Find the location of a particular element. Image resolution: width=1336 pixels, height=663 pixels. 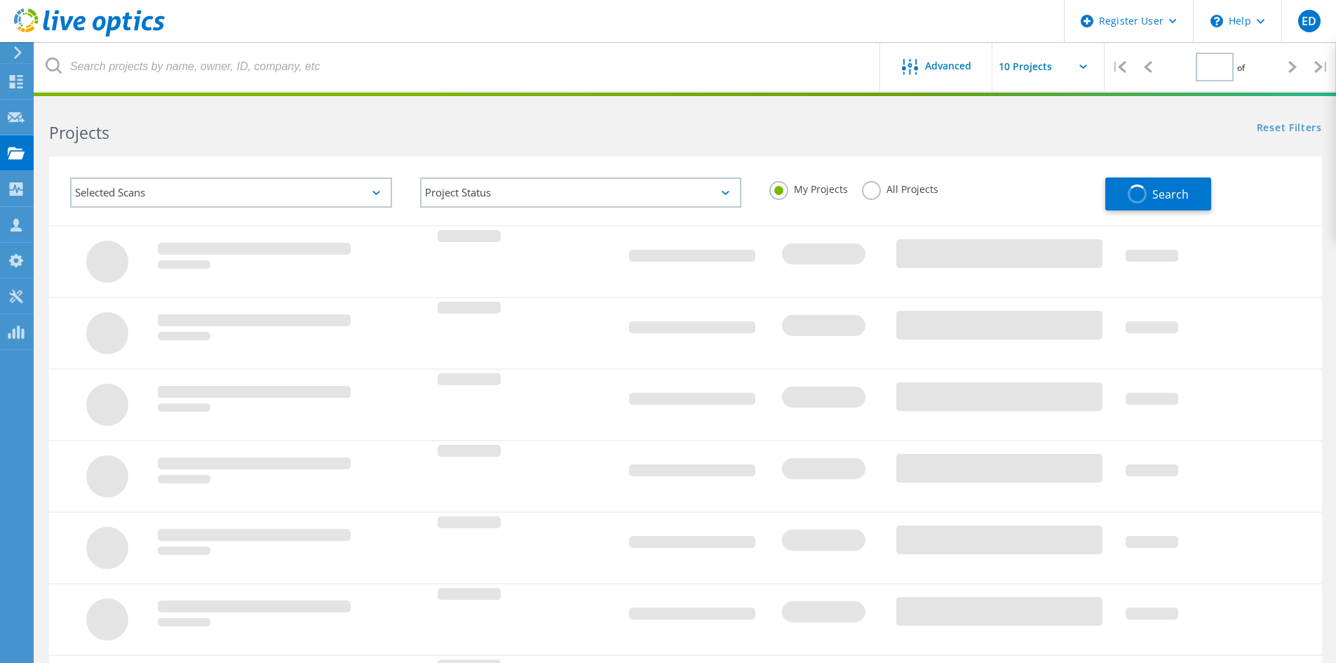

span: Search is located at coordinates (1170, 194).